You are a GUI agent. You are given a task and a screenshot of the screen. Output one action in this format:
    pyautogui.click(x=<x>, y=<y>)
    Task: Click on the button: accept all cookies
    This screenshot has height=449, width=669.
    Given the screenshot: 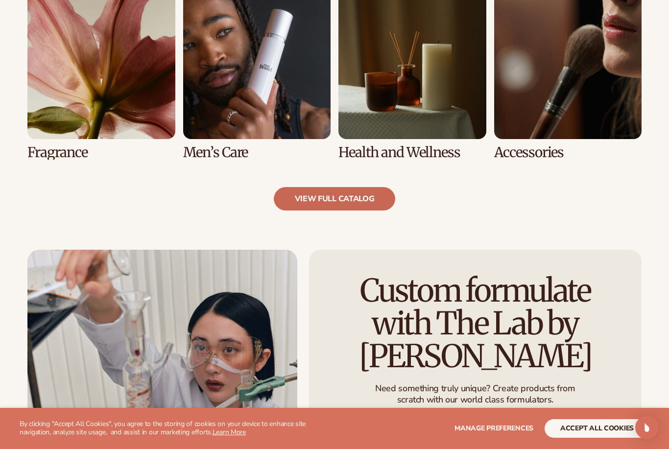 What is the action you would take?
    pyautogui.click(x=597, y=429)
    